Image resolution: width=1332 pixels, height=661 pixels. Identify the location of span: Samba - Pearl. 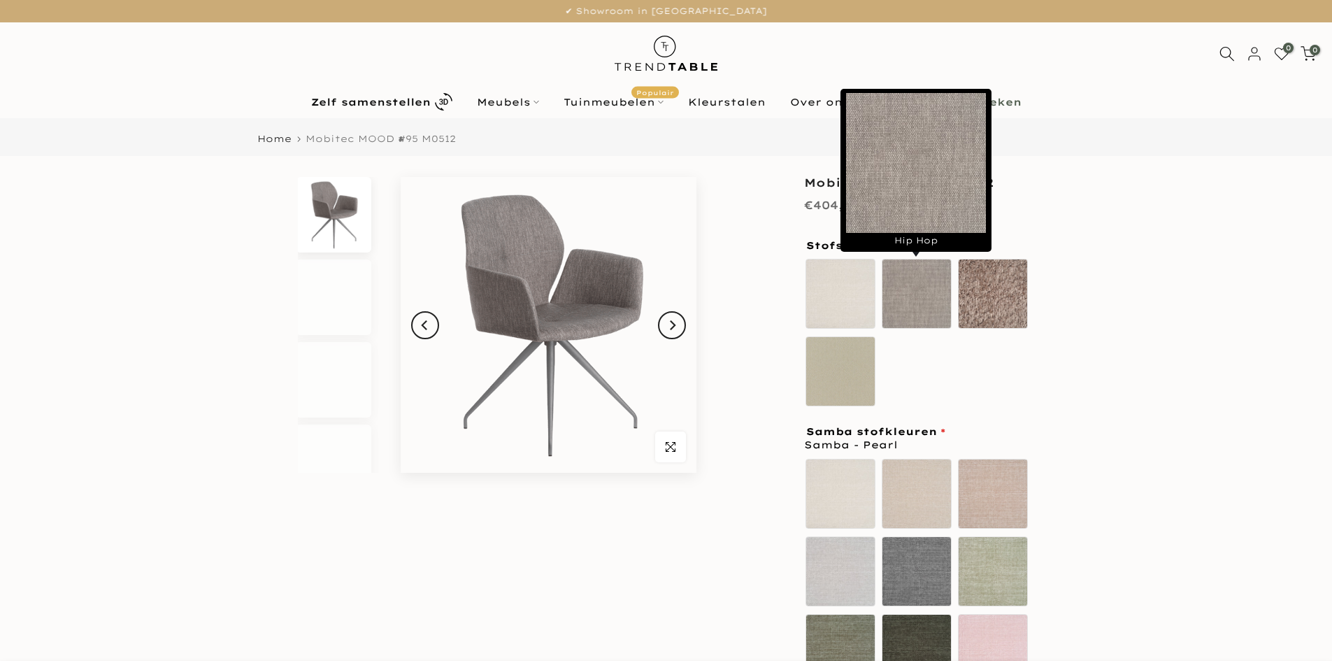
(851, 445).